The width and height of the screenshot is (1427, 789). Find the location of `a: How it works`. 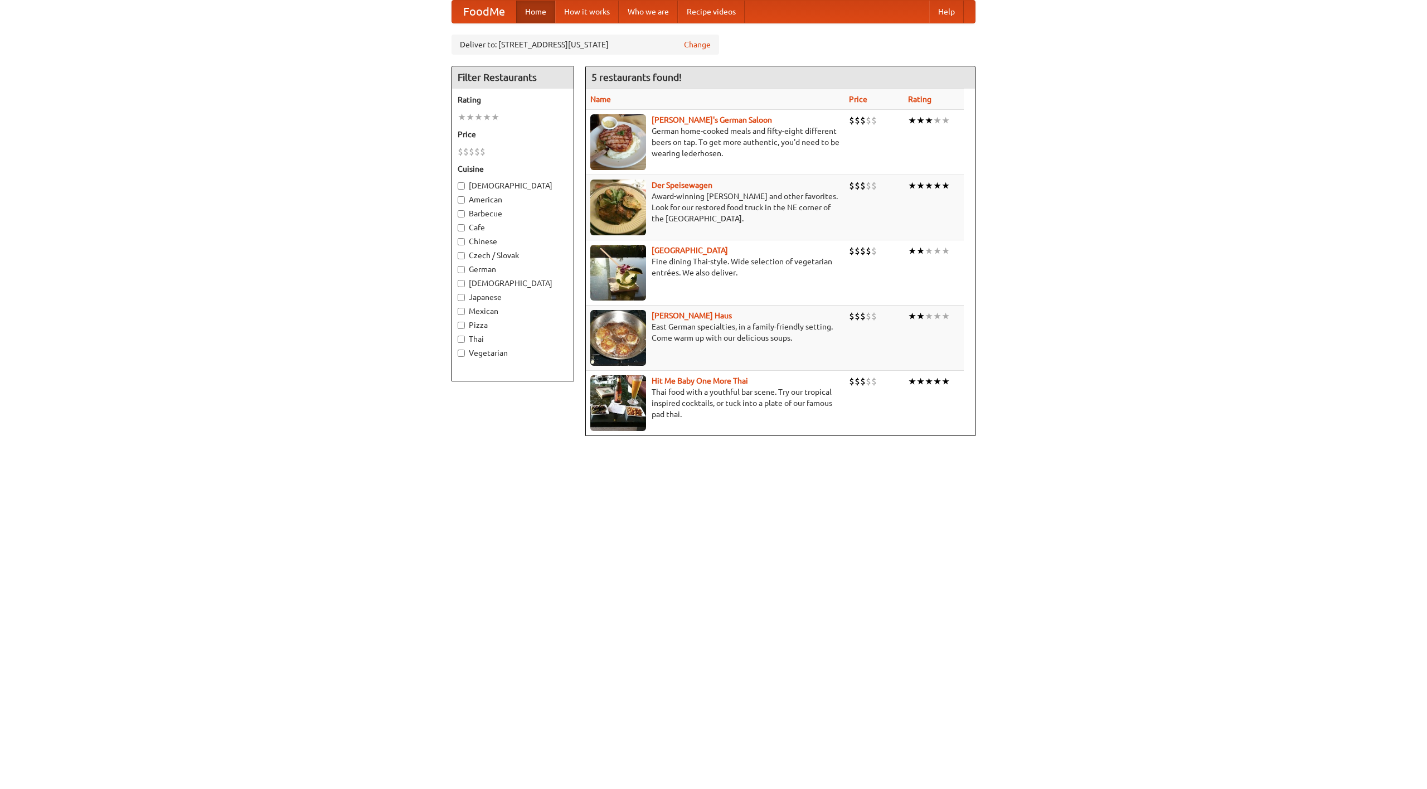

a: How it works is located at coordinates (587, 12).